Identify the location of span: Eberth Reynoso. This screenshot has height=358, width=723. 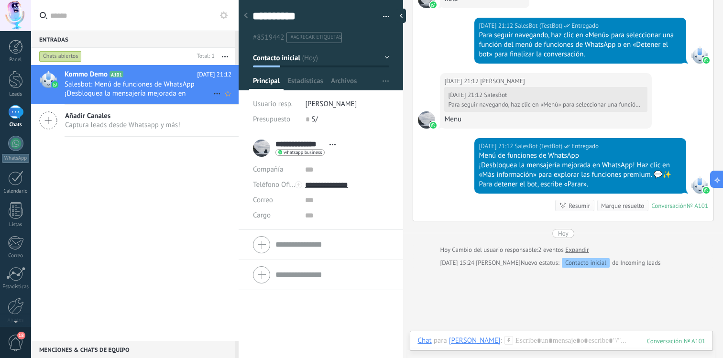
(497, 262).